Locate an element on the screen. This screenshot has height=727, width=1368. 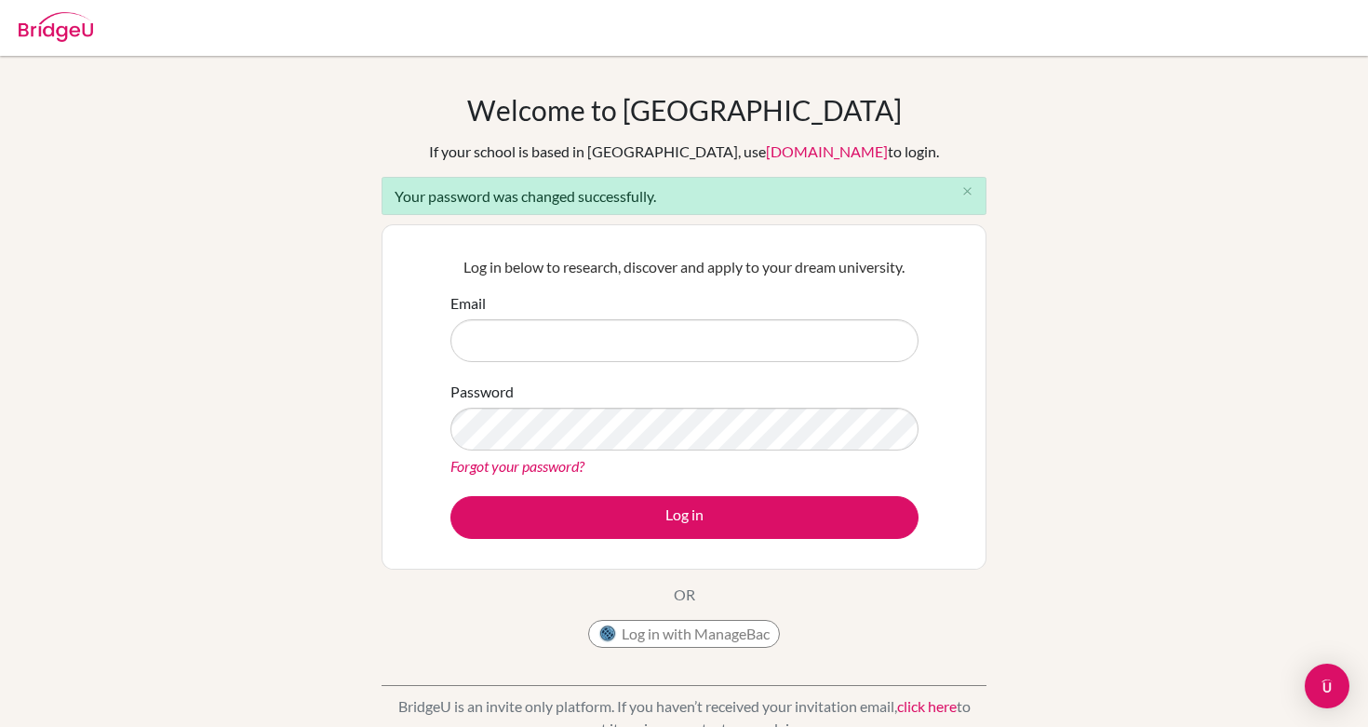
i: close is located at coordinates (967, 191).